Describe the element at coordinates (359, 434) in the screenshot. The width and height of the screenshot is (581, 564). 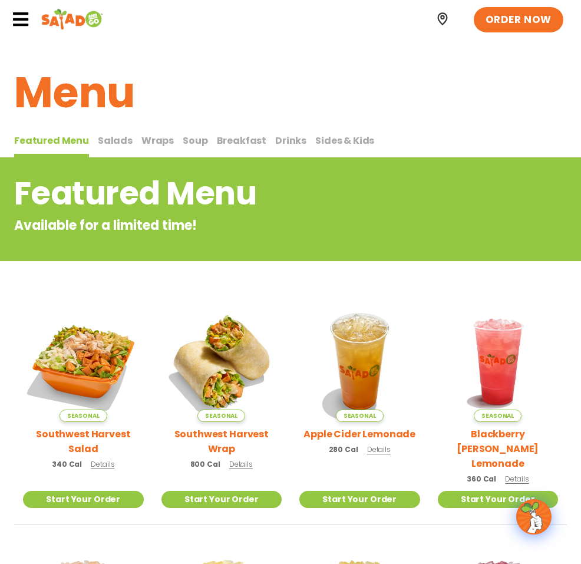
I see `h2: Apple Cider Lemonade` at that location.